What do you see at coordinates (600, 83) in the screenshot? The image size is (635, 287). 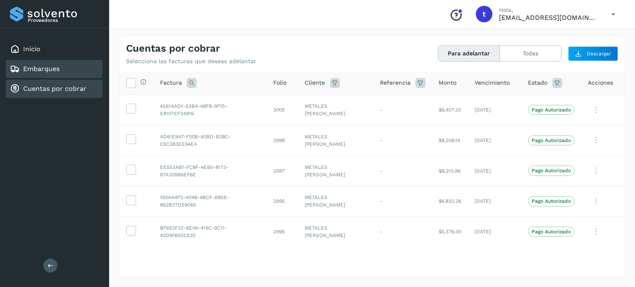 I see `span: Acciones` at bounding box center [600, 83].